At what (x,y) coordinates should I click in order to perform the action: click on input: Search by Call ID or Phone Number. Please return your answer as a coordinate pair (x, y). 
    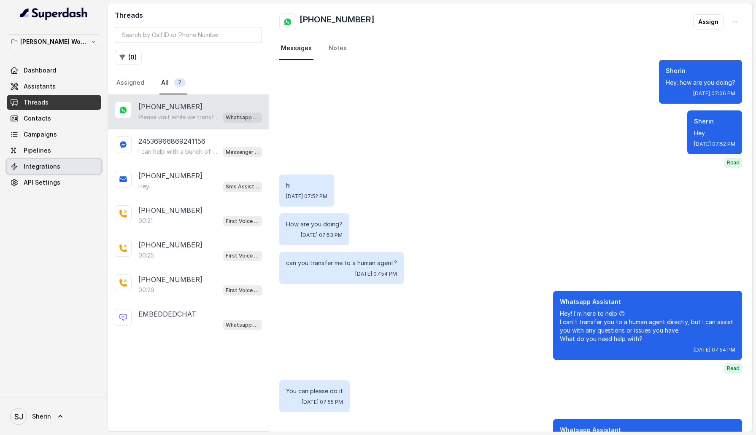
    Looking at the image, I should click on (188, 35).